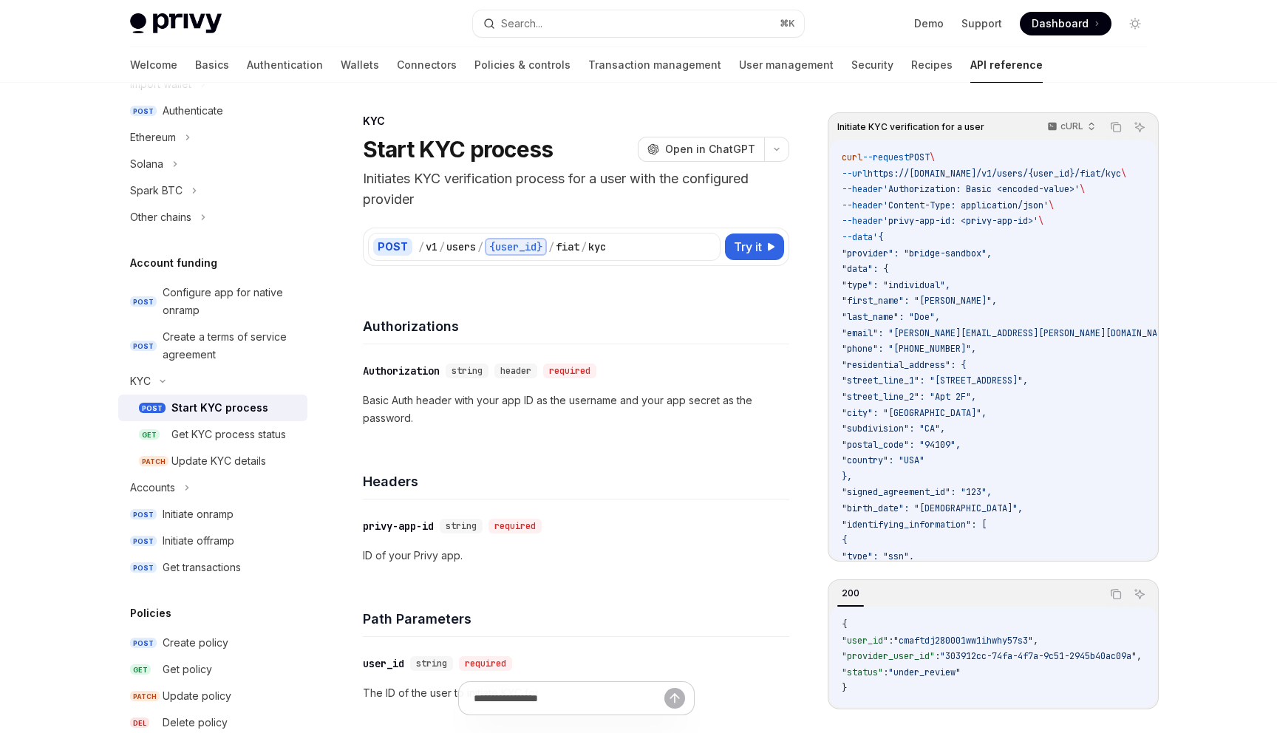  Describe the element at coordinates (522, 65) in the screenshot. I see `a: Policies & controls` at that location.